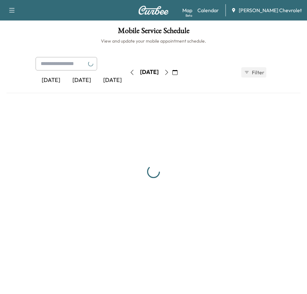  What do you see at coordinates (257, 72) in the screenshot?
I see `span: Filter` at bounding box center [257, 72].